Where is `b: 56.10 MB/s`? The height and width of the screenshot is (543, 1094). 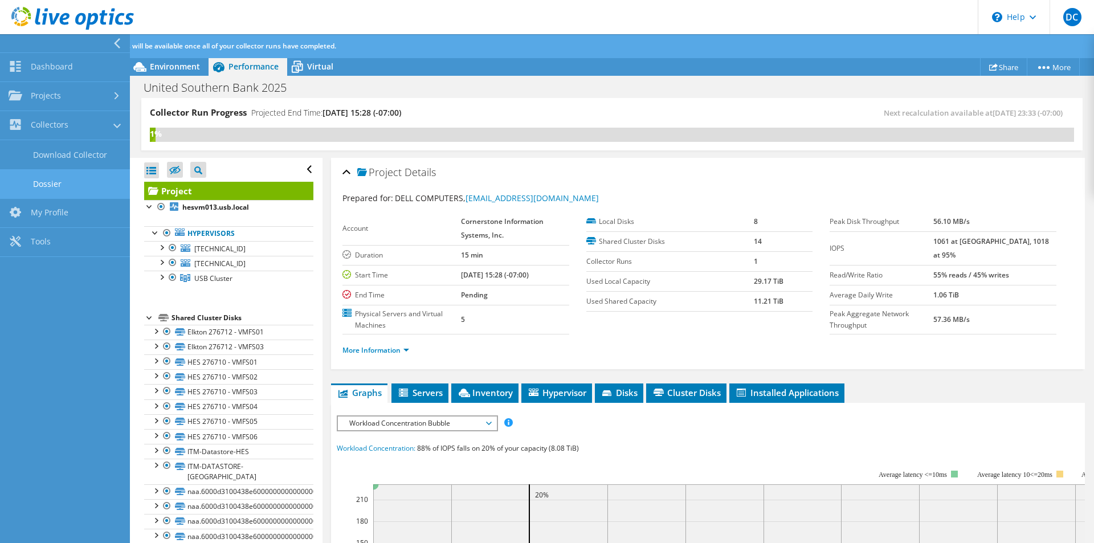 b: 56.10 MB/s is located at coordinates (951, 221).